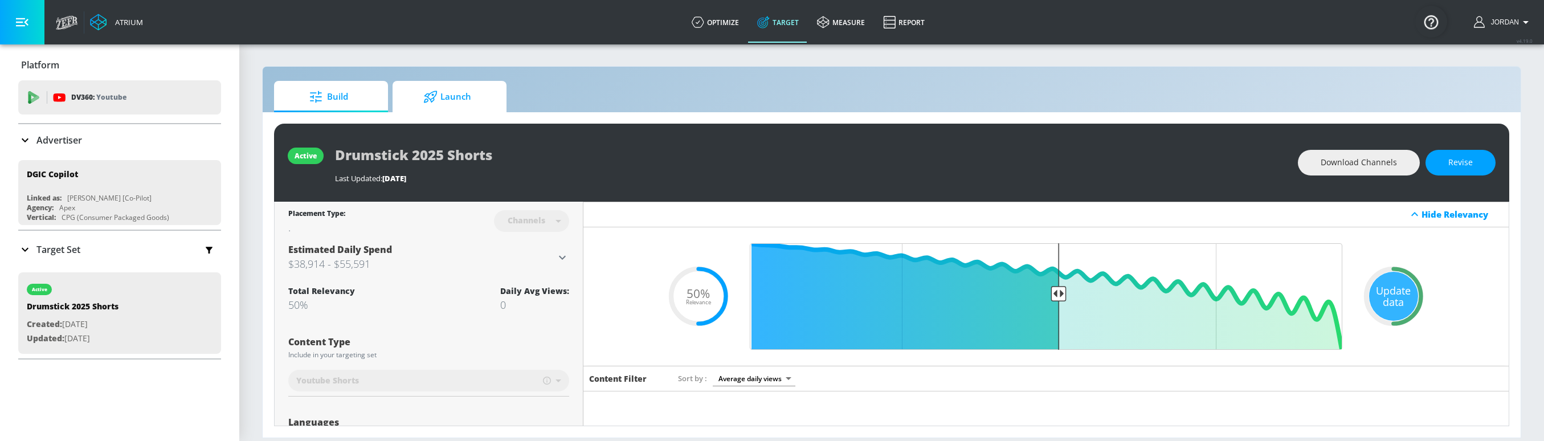 Image resolution: width=1544 pixels, height=441 pixels. What do you see at coordinates (429, 258) in the screenshot?
I see `div: Estimated Daily Spend$38,914 - $55,591` at bounding box center [429, 258].